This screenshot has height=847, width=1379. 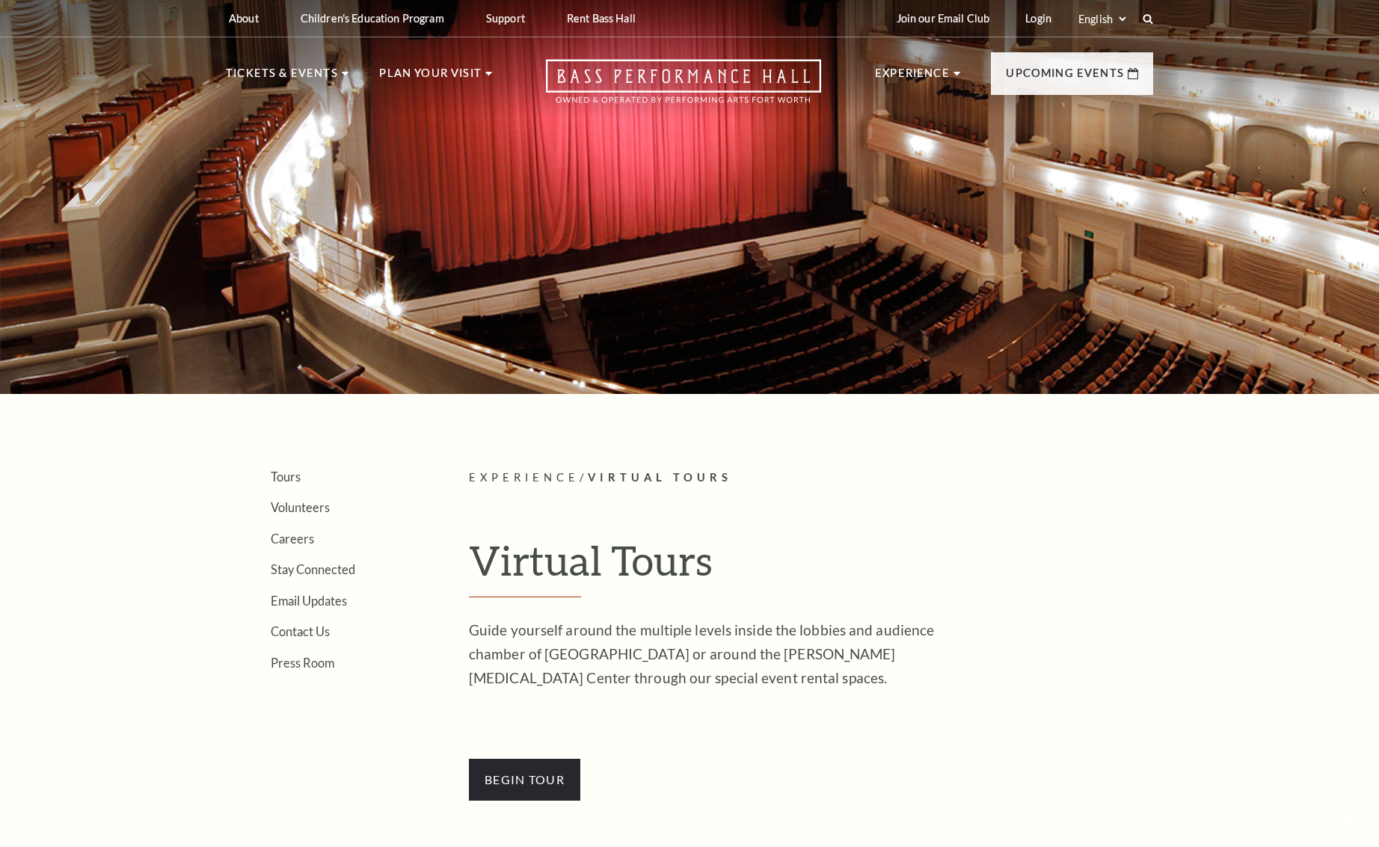 I want to click on span: Experience, so click(x=524, y=477).